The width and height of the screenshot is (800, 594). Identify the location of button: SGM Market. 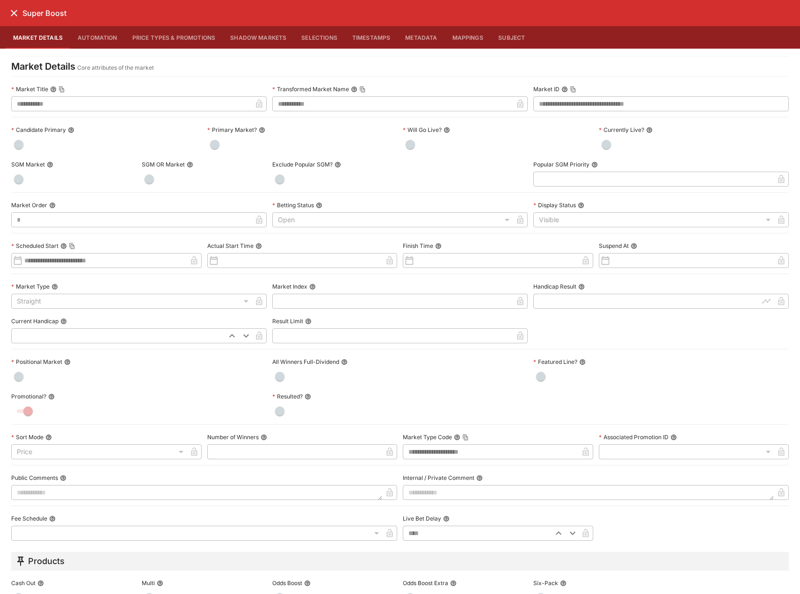
(50, 165).